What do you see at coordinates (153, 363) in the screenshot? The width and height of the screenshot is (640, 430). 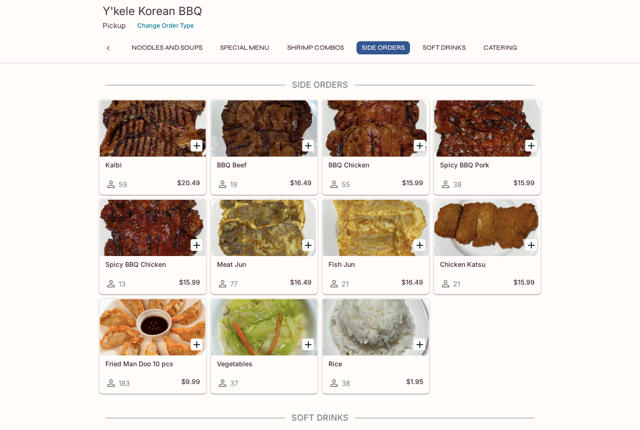 I see `h5: Fried Man Doo 10 pcs` at bounding box center [153, 363].